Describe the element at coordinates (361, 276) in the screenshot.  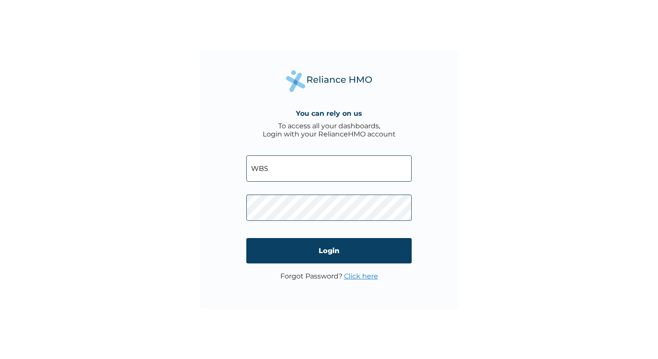
I see `a: Click here` at that location.